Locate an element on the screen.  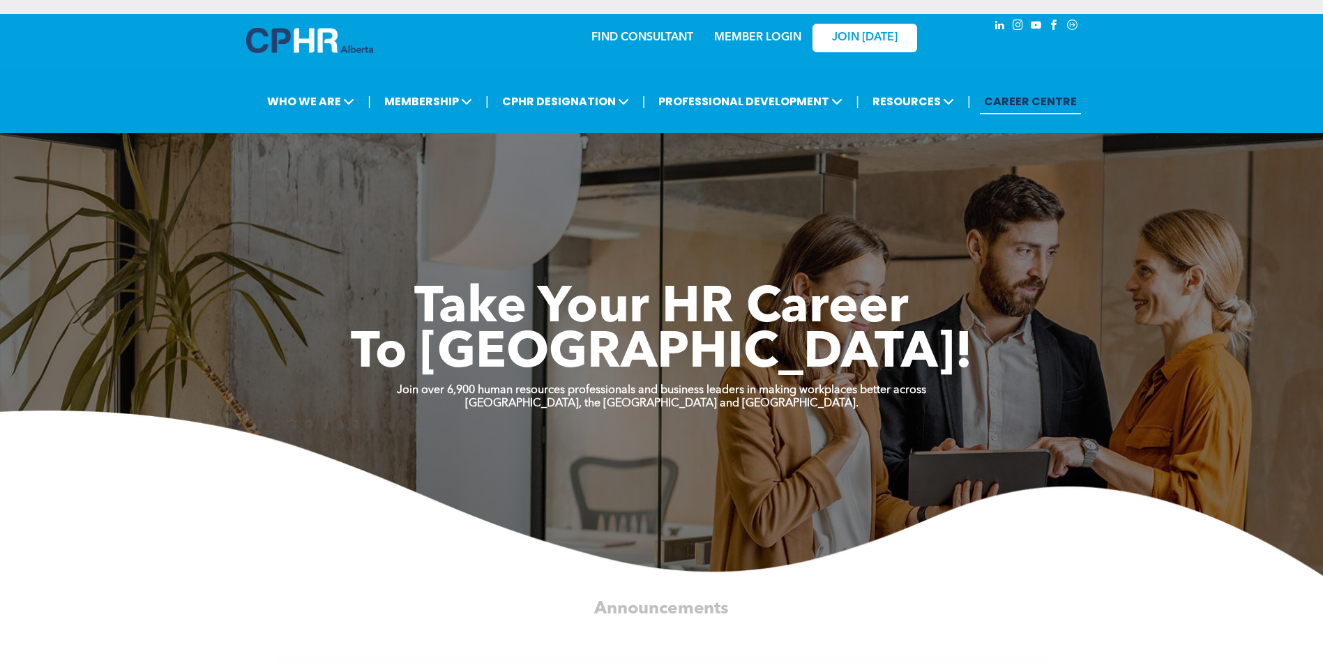
span: MEMBERSHIP is located at coordinates (428, 101).